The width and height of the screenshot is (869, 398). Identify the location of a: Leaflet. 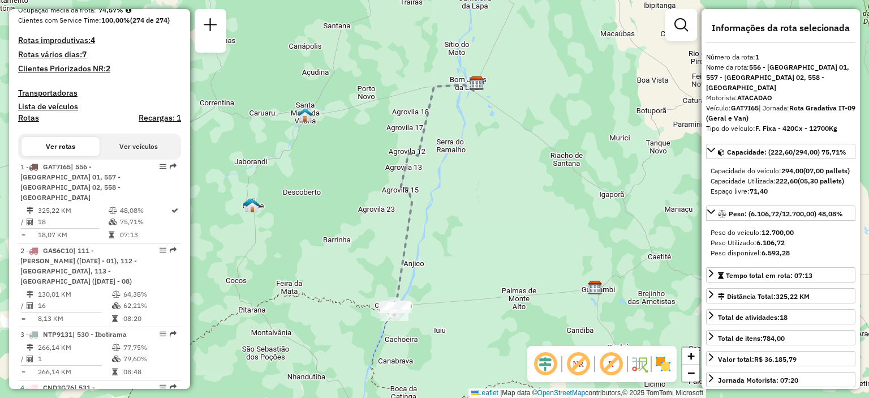
(485, 393).